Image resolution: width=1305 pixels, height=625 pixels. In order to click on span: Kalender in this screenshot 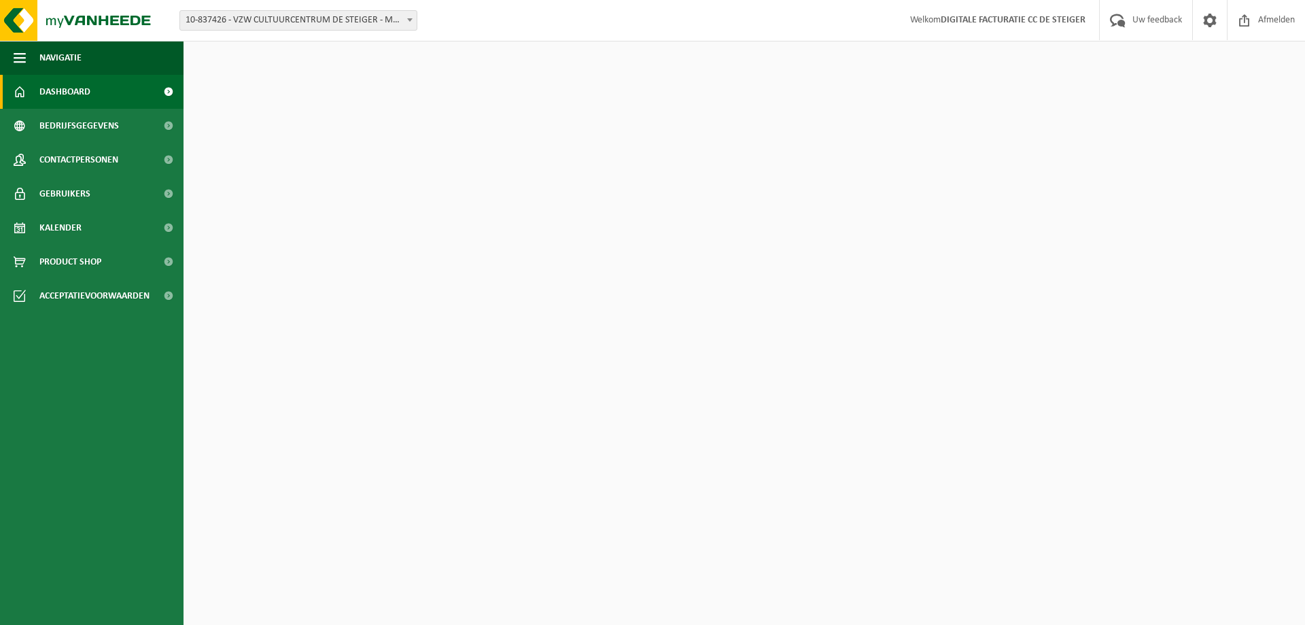, I will do `click(61, 228)`.